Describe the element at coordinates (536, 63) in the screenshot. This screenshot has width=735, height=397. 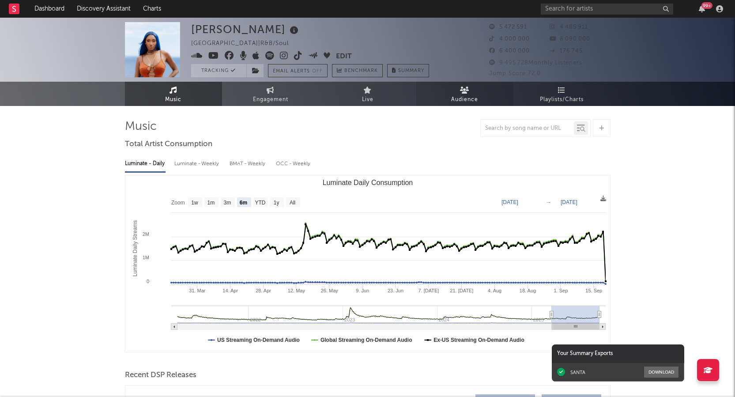
I see `span: 9 495 728 Monthly Listeners` at that location.